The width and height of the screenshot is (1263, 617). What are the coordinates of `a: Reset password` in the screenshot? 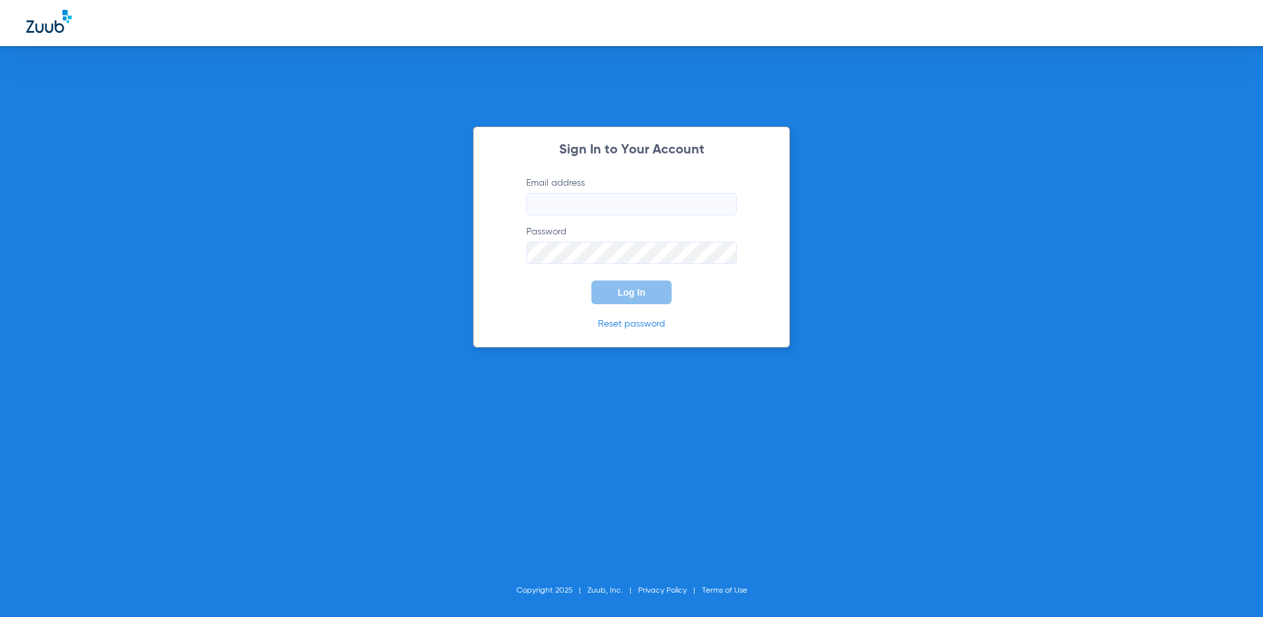 It's located at (632, 324).